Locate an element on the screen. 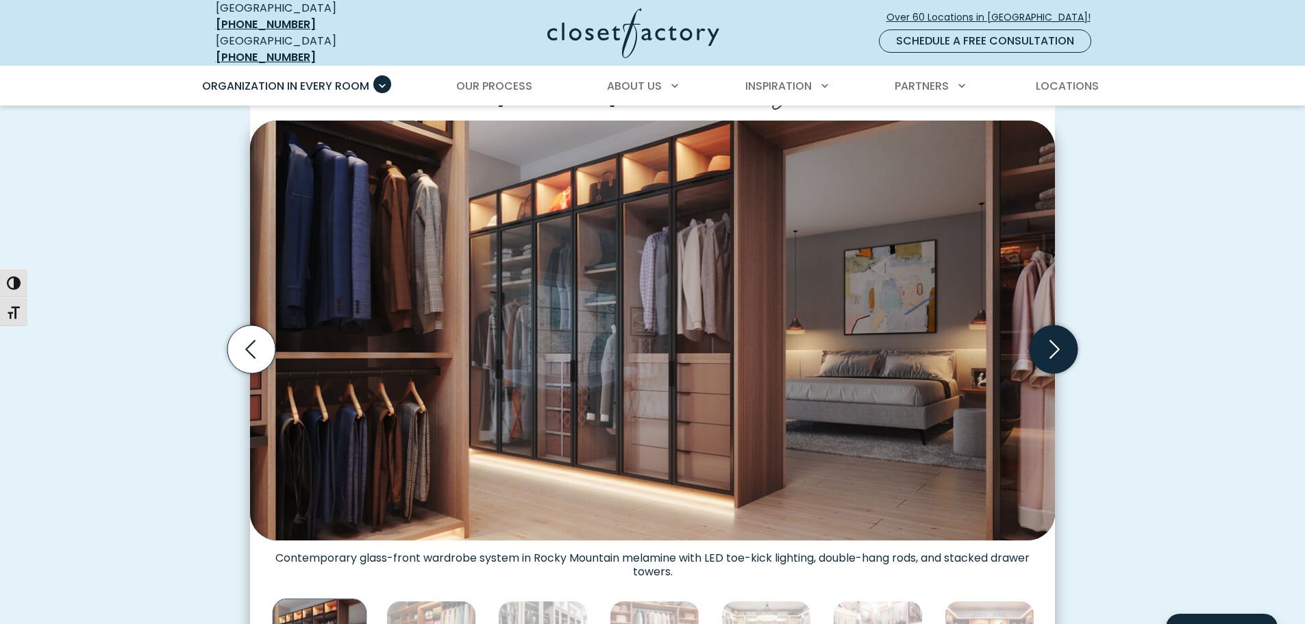  span: Inspiration is located at coordinates (778, 86).